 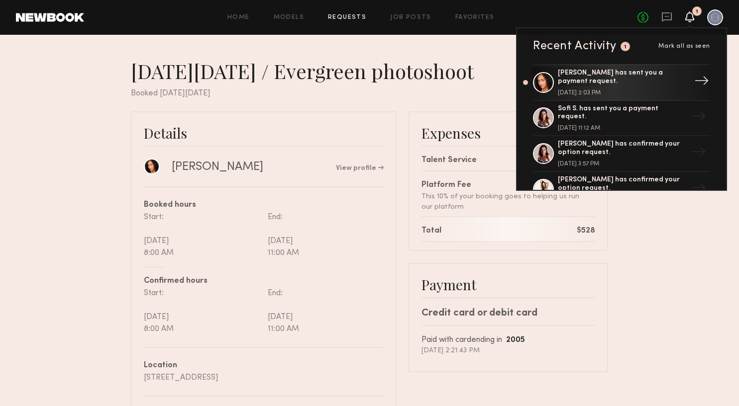 I want to click on div: Sofi S. has sent you a payment request., so click(x=622, y=113).